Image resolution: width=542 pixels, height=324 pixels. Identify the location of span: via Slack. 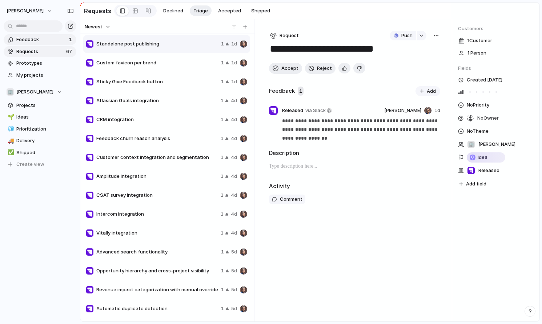
(316, 111).